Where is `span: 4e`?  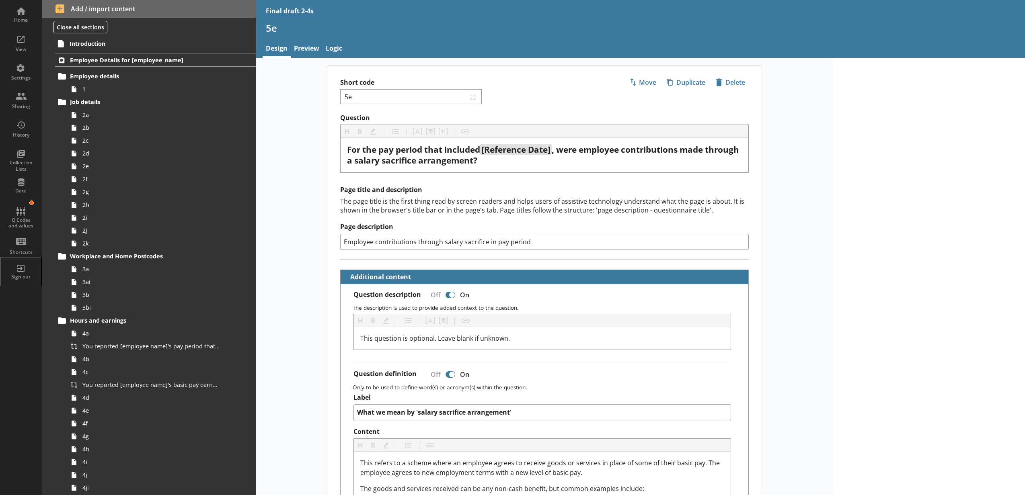
span: 4e is located at coordinates (151, 410).